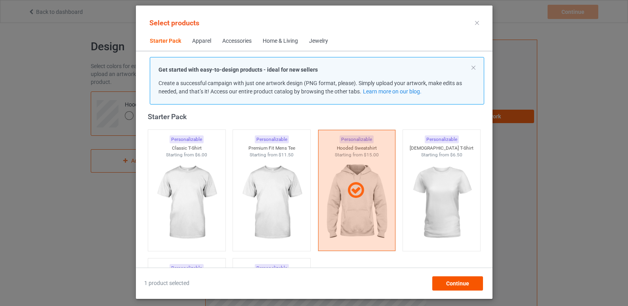  Describe the element at coordinates (165, 41) in the screenshot. I see `span: Starter Pack` at that location.